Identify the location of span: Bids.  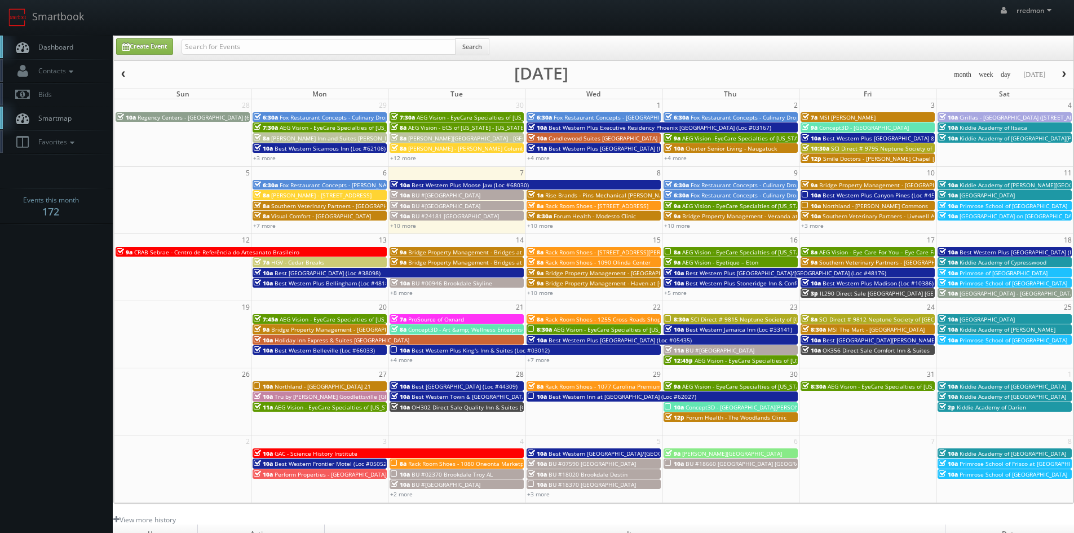
(42, 94).